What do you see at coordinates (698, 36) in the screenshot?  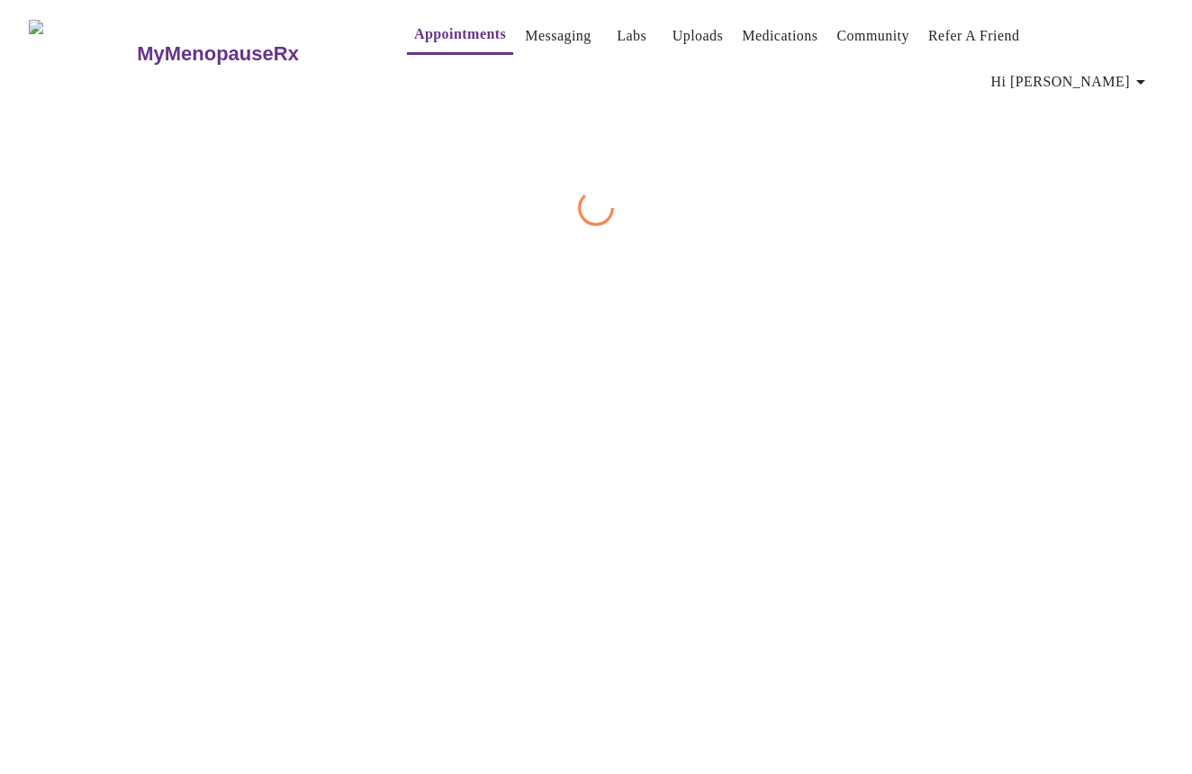 I see `a: Uploads` at bounding box center [698, 36].